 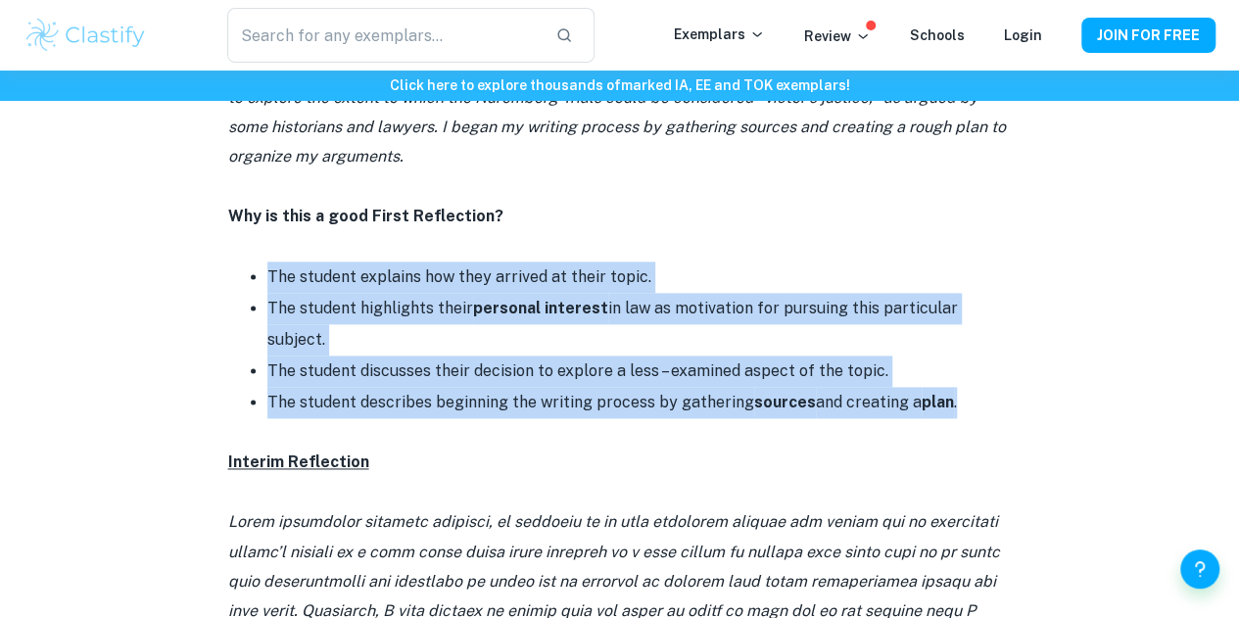 I want to click on li: The student explains how they arrived at their topic., so click(x=640, y=277).